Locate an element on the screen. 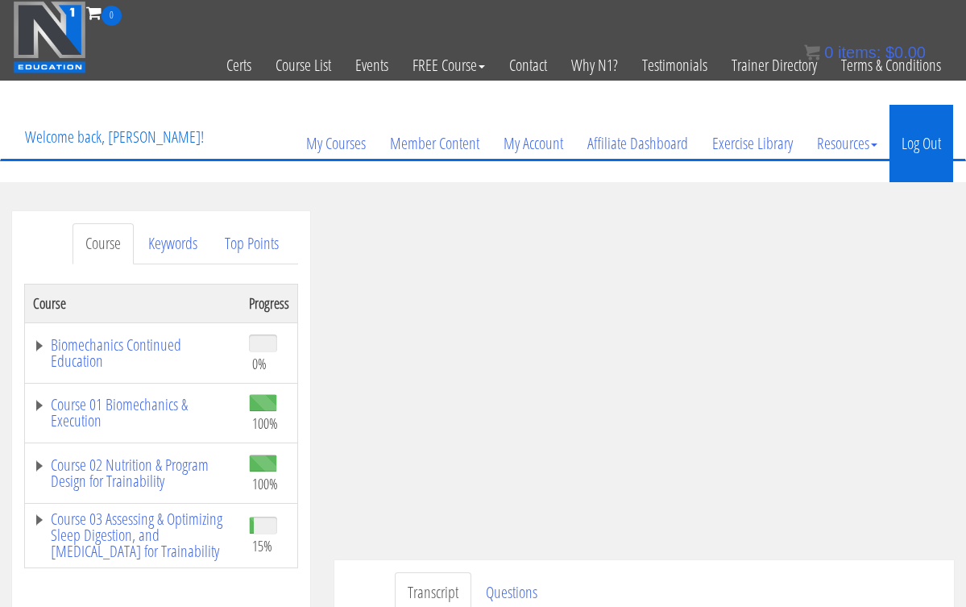 The width and height of the screenshot is (966, 607). th: Course is located at coordinates (133, 303).